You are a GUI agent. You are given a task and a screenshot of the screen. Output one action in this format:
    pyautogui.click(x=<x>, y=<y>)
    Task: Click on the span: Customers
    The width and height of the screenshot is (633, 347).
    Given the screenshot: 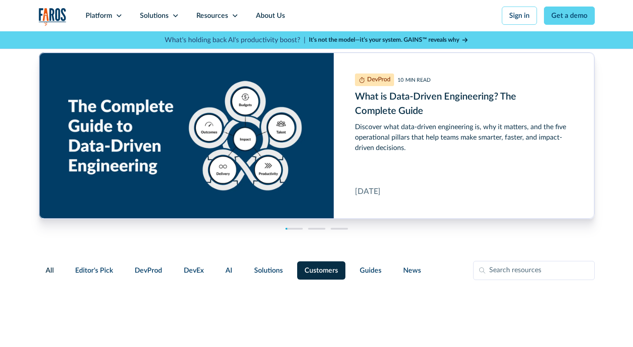 What is the action you would take?
    pyautogui.click(x=321, y=270)
    